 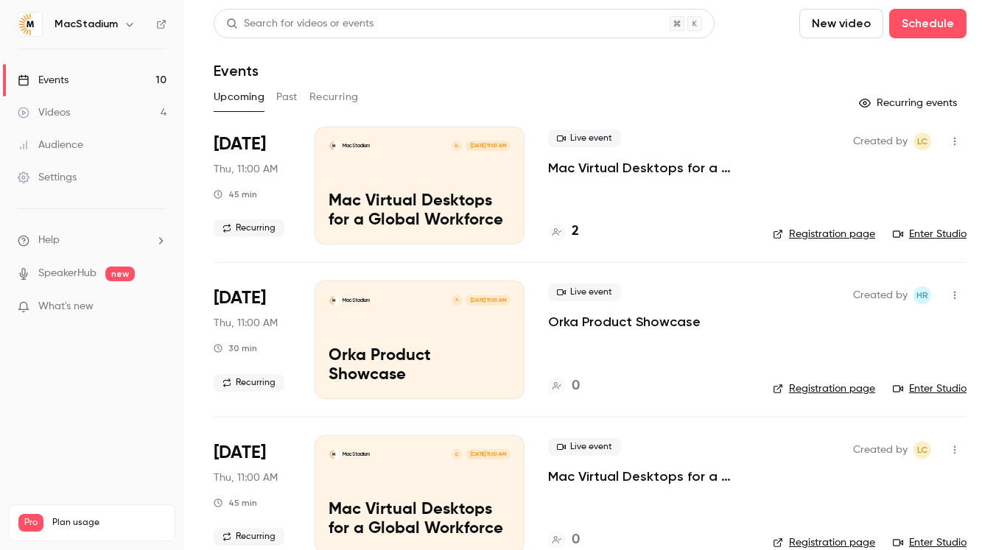 I want to click on button: Past, so click(x=286, y=97).